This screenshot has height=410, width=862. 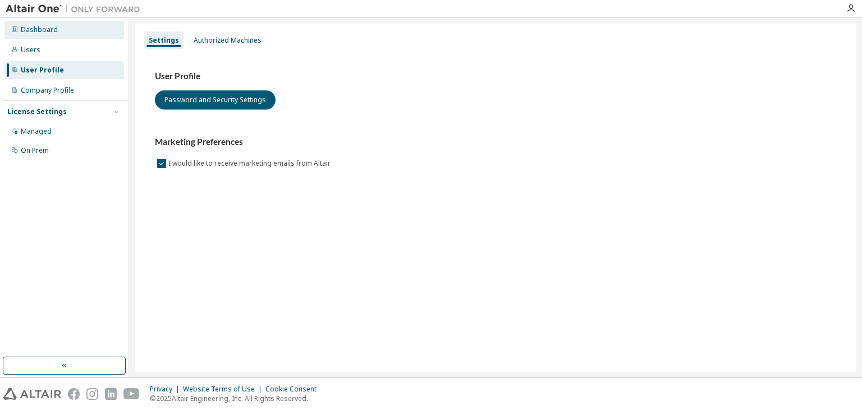 I want to click on div: On Prem, so click(x=35, y=150).